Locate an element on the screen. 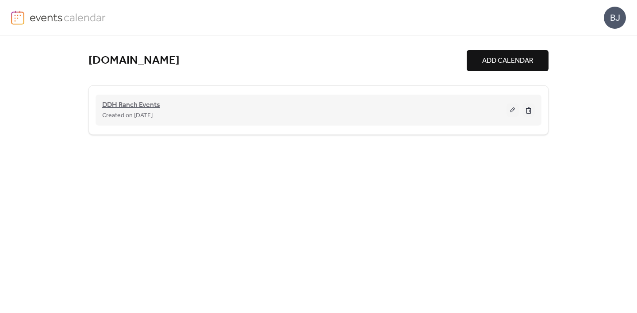 The width and height of the screenshot is (637, 313). a: DDH Ranch Events is located at coordinates (131, 105).